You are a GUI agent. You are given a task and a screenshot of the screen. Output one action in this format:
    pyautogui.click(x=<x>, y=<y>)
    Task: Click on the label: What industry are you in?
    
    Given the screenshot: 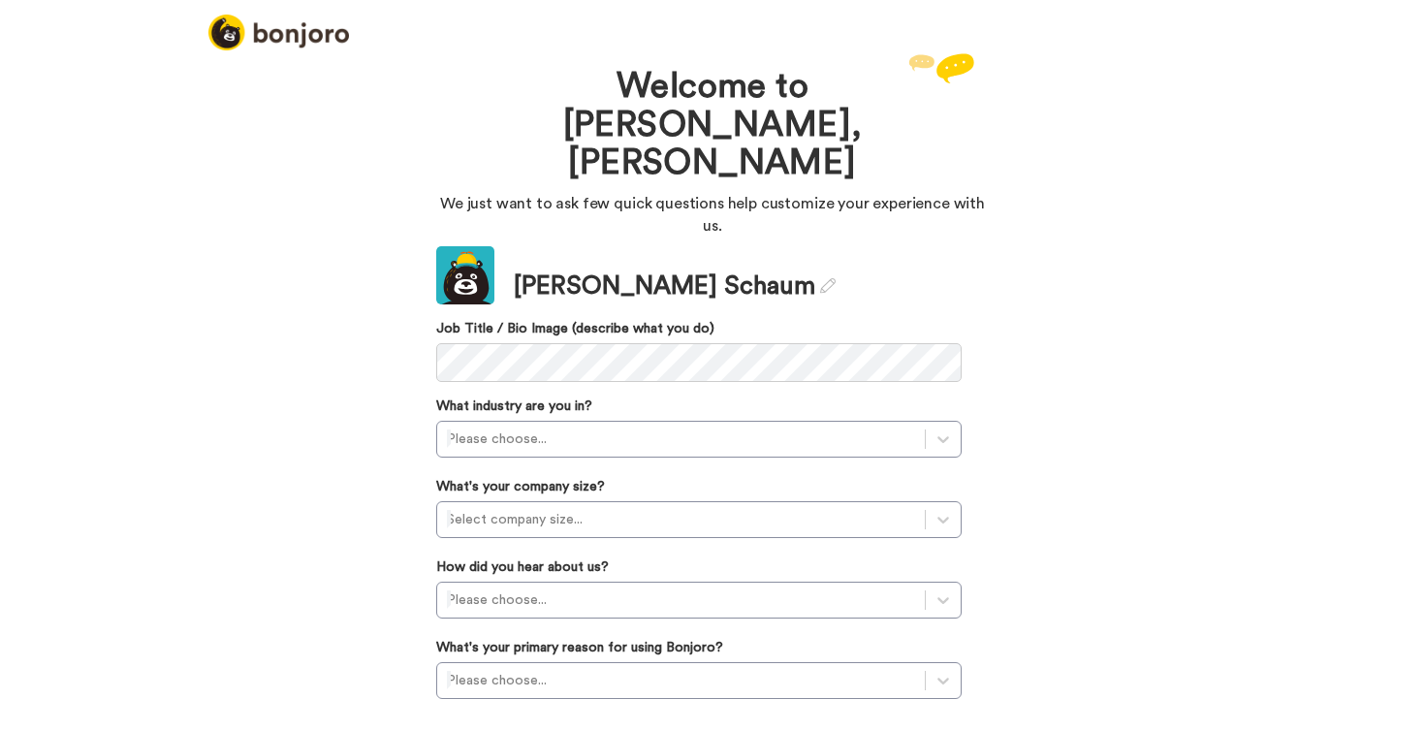 What is the action you would take?
    pyautogui.click(x=514, y=406)
    